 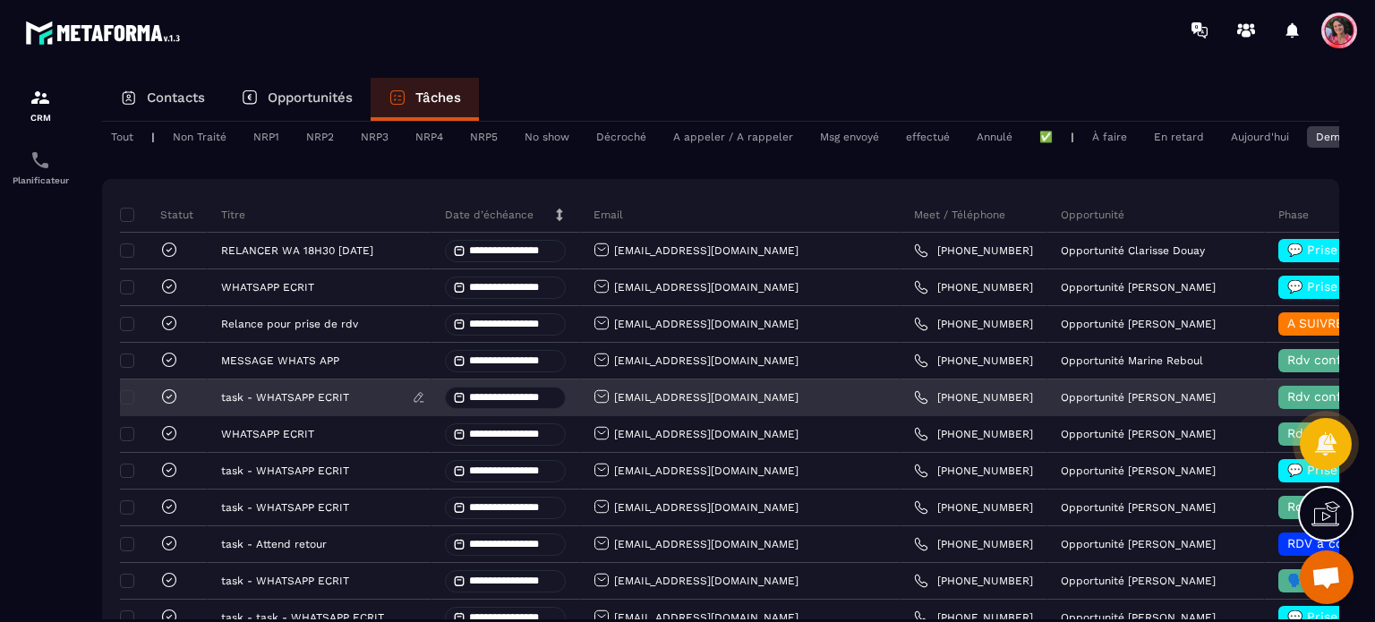 I want to click on p: Opportunité Marine Reboul, so click(x=1131, y=361).